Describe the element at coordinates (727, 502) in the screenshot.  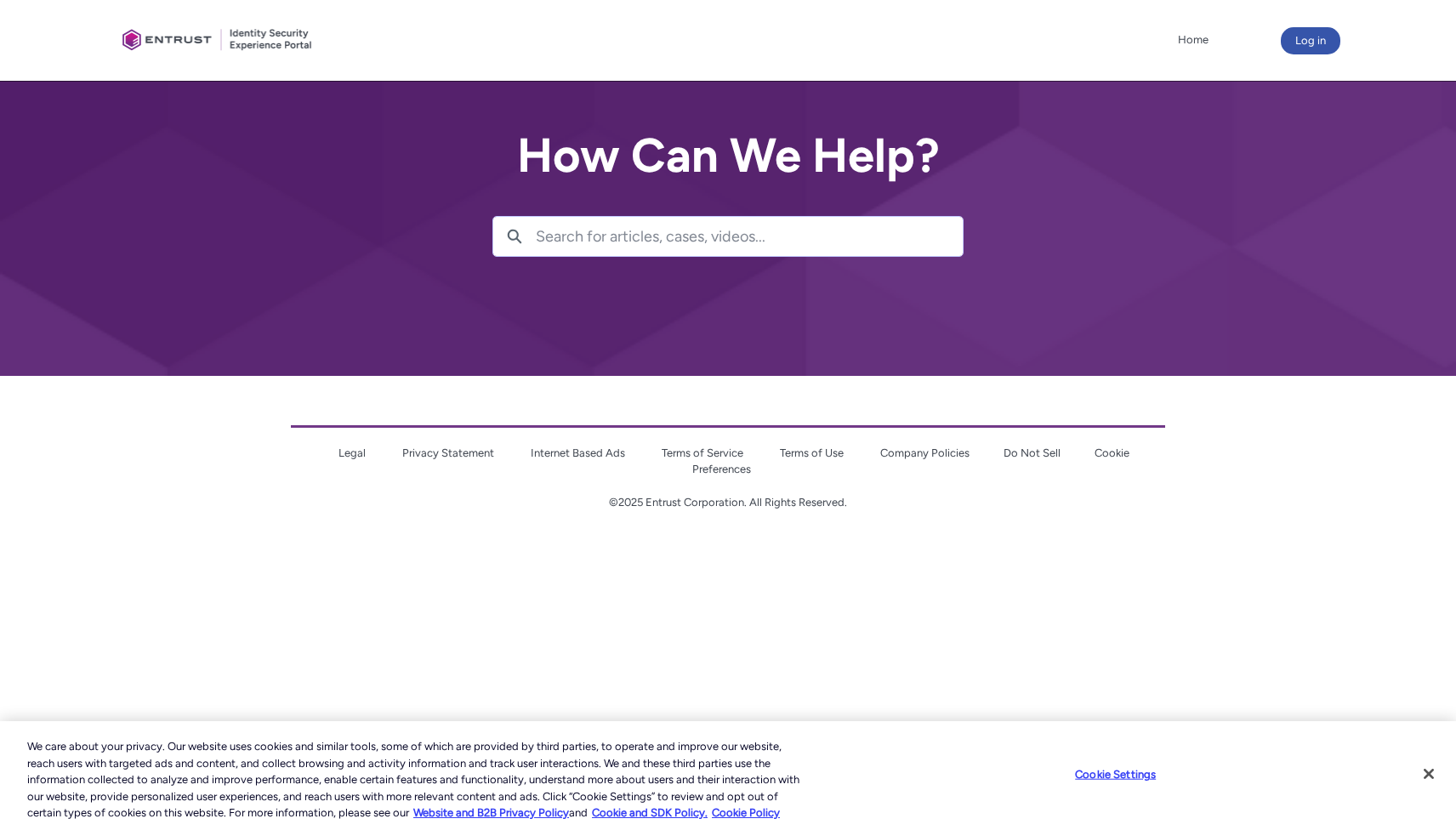
I see `p: ©2025 Entrust Corporation. All Rights Reserved.` at that location.